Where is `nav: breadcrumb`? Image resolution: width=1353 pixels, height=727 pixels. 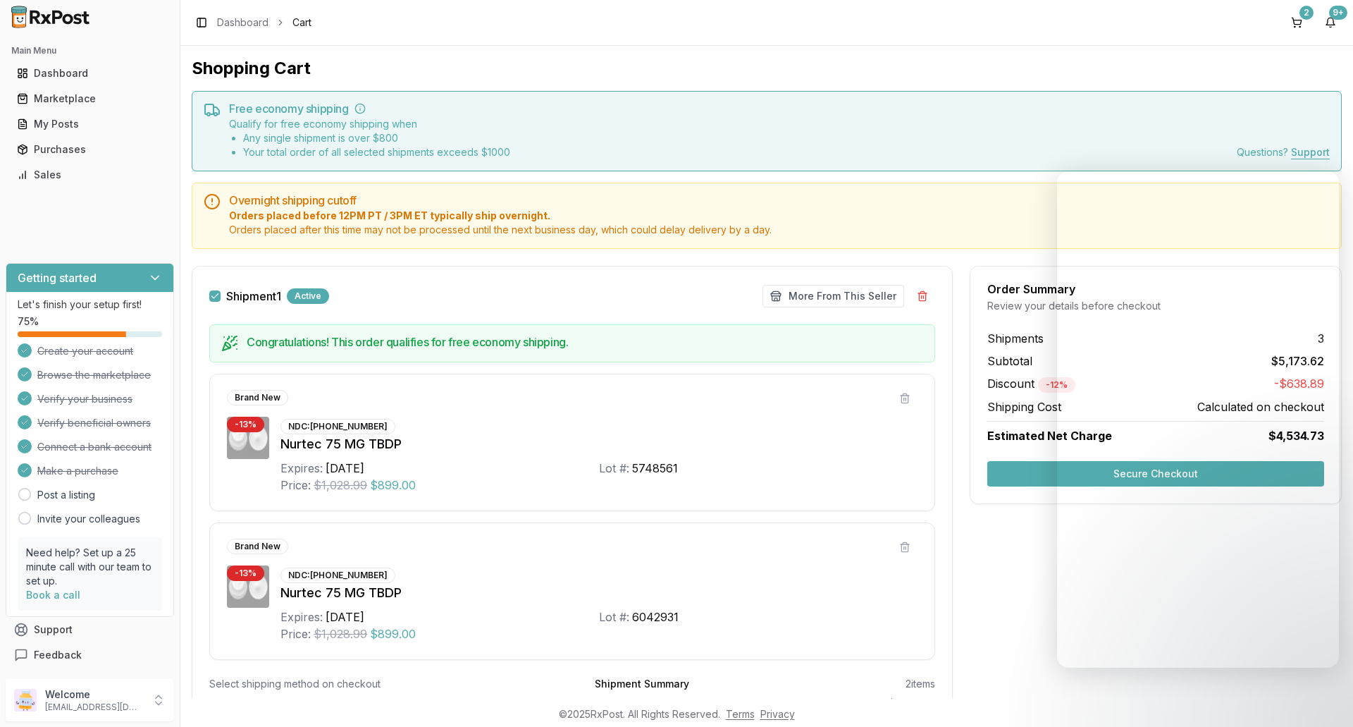 nav: breadcrumb is located at coordinates (264, 23).